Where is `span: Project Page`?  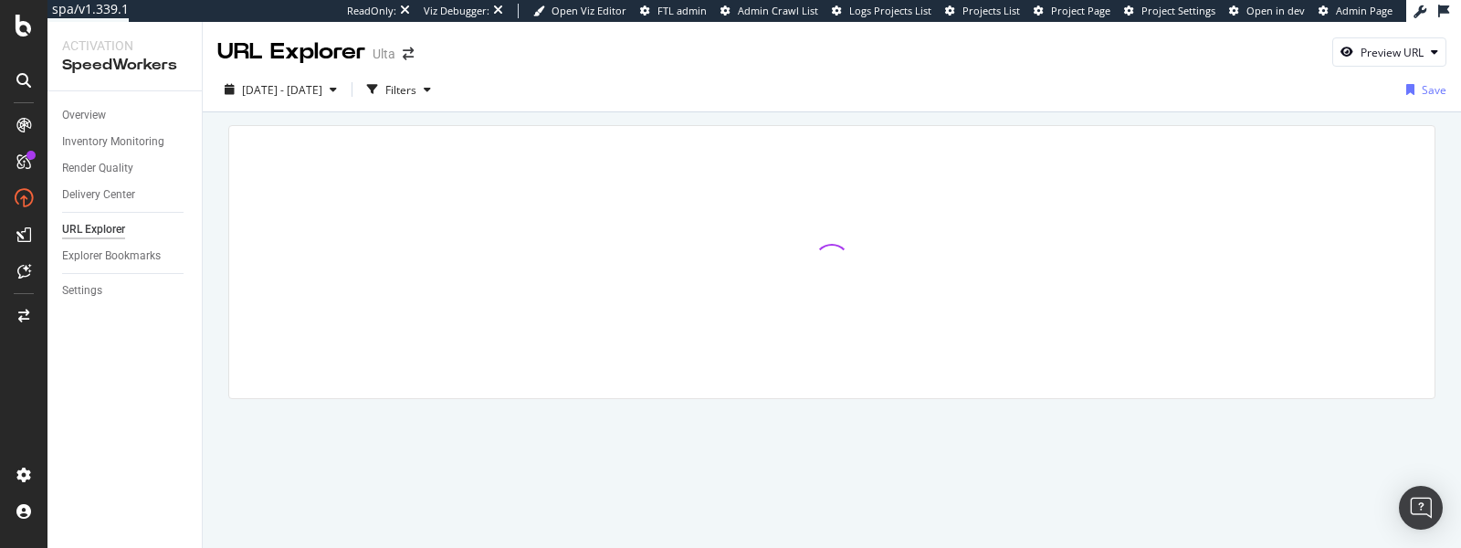 span: Project Page is located at coordinates (1080, 10).